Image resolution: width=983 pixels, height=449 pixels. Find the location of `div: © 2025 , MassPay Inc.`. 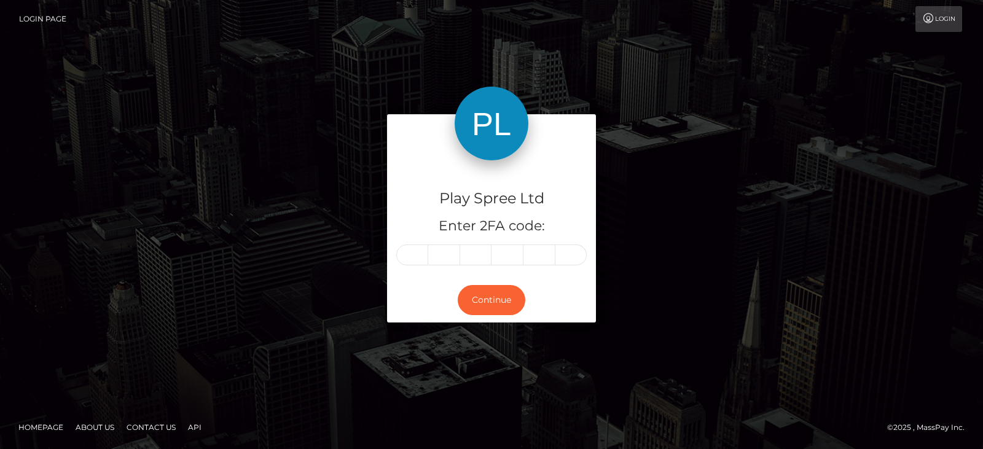

div: © 2025 , MassPay Inc. is located at coordinates (930, 427).